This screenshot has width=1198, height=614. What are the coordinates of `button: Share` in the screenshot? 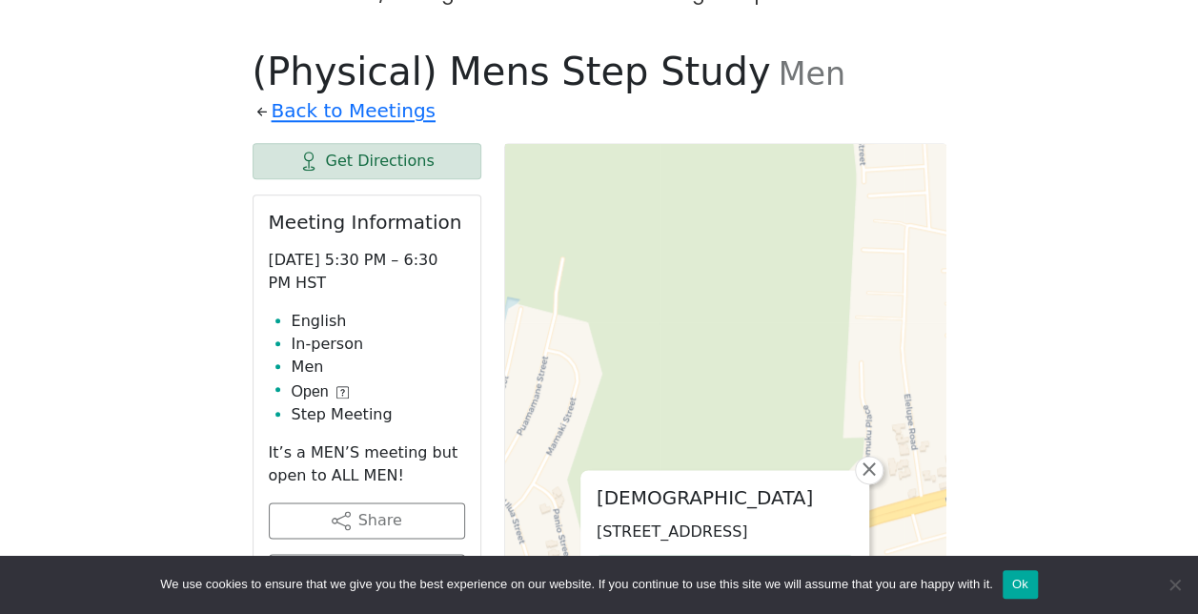 It's located at (367, 520).